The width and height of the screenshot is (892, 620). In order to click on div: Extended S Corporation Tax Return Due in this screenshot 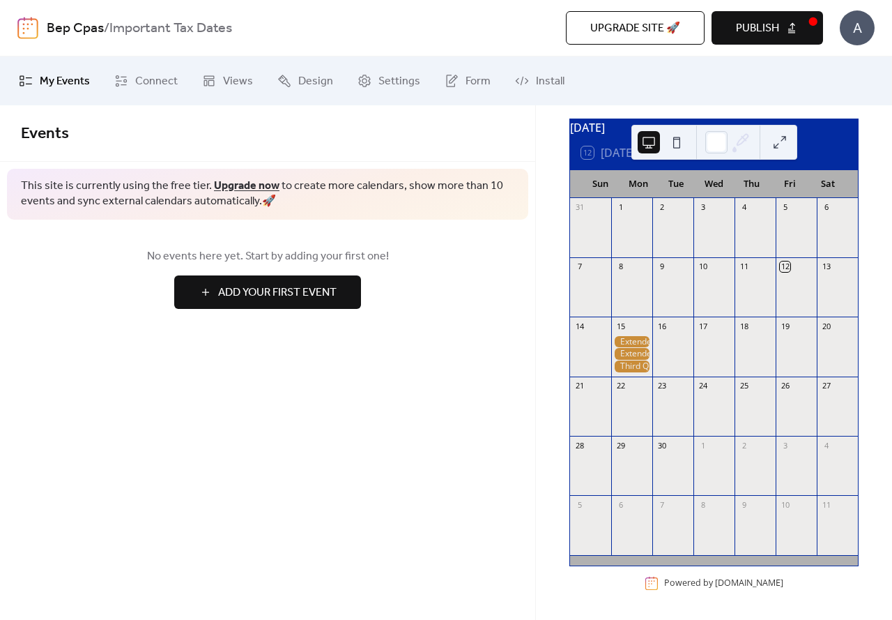, I will do `click(632, 353)`.